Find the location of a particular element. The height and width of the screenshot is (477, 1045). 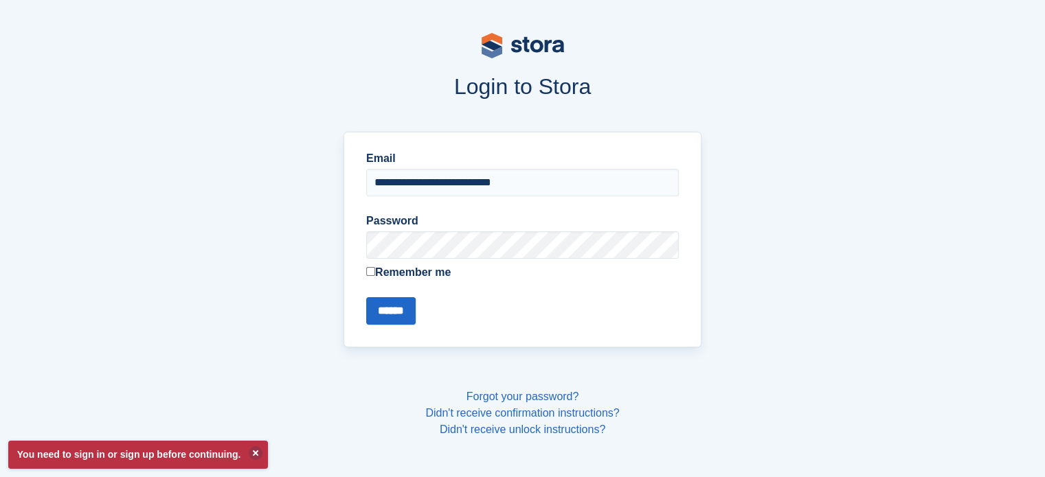

p: You need to sign in or sign up before continuing. is located at coordinates (138, 455).